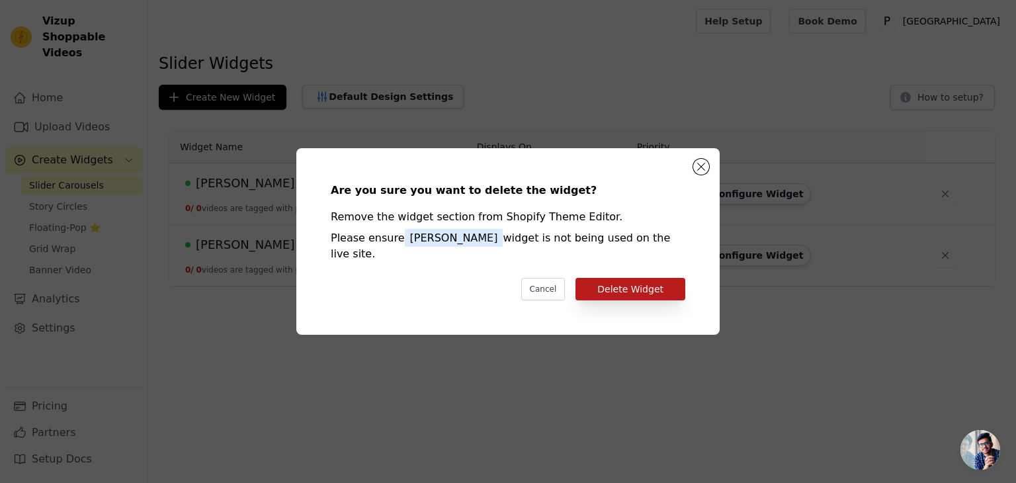 The height and width of the screenshot is (483, 1016). What do you see at coordinates (508, 191) in the screenshot?
I see `div: Are you sure you want to delete the widget?` at bounding box center [508, 191].